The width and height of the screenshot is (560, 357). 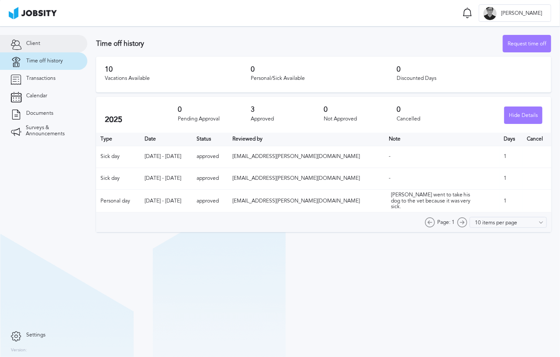 What do you see at coordinates (527, 44) in the screenshot?
I see `div: Request time off` at bounding box center [527, 44].